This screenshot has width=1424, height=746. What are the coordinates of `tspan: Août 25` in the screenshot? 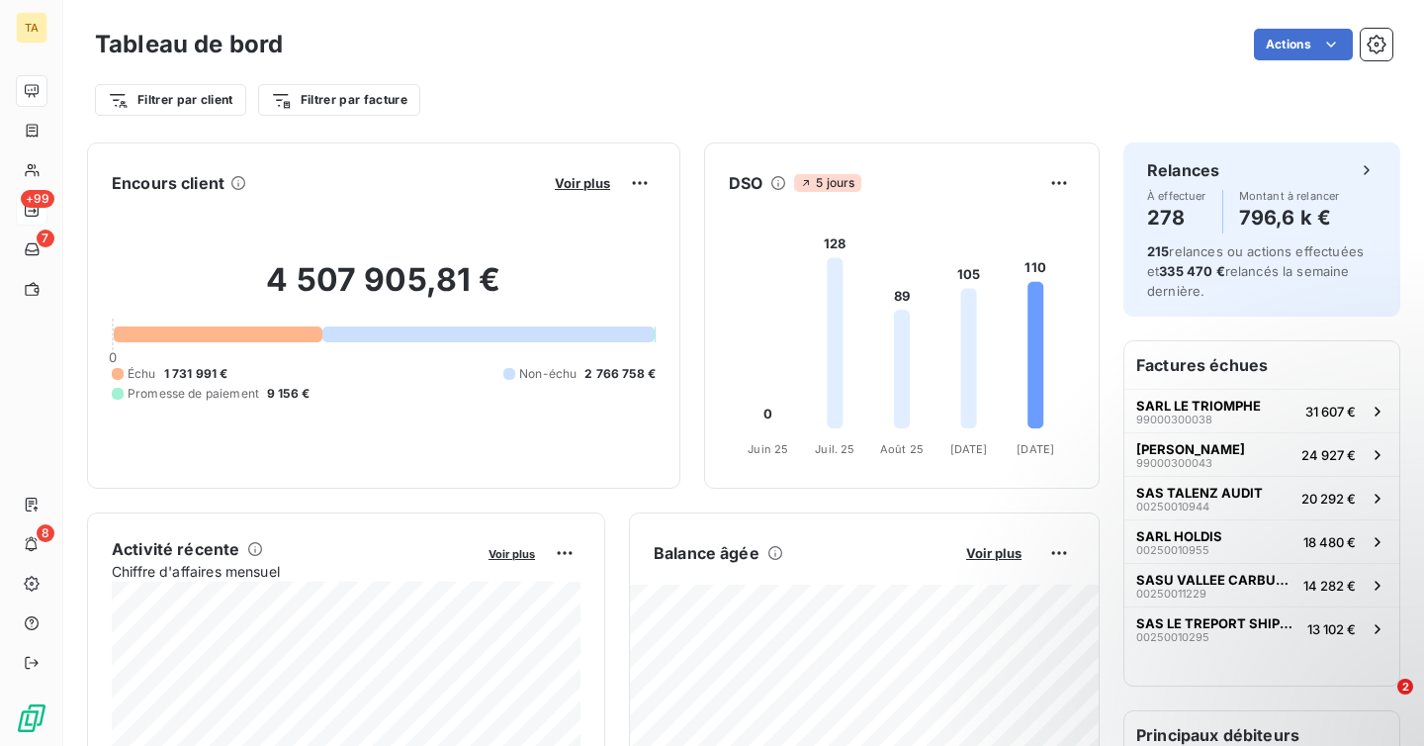 It's located at (902, 449).